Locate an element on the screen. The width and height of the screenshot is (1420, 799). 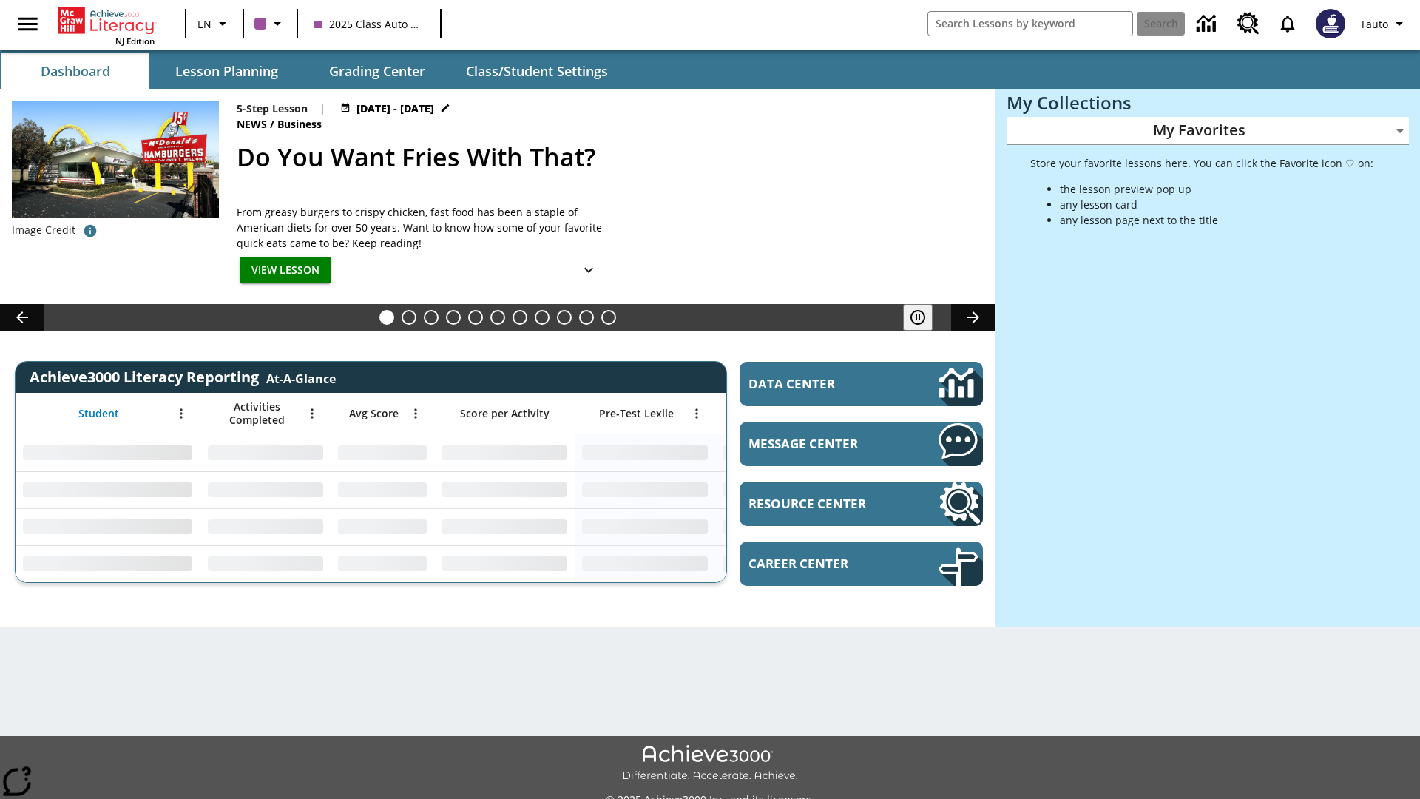
input: search field is located at coordinates (1030, 24).